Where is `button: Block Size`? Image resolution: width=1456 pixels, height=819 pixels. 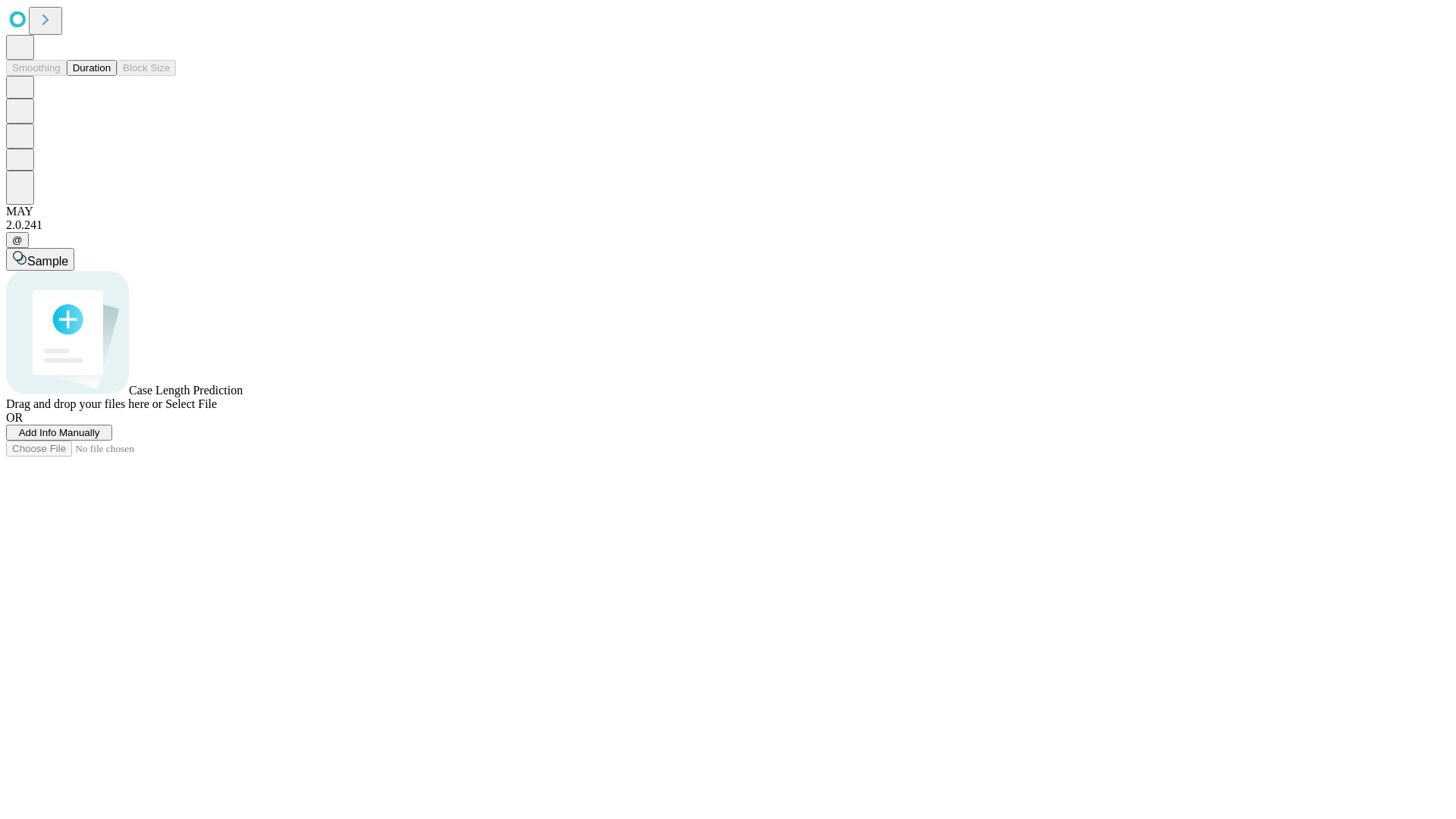 button: Block Size is located at coordinates (146, 68).